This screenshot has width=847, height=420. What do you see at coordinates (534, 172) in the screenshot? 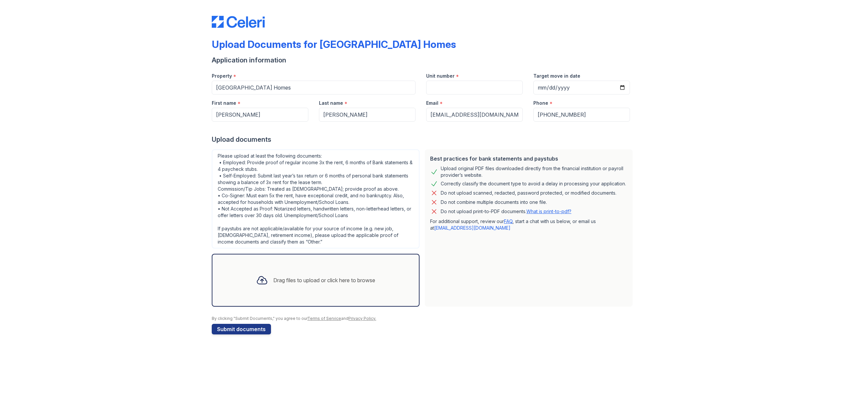
I see `div: Upload original PDF files downloaded directly from the financial institution or payroll provider’...` at bounding box center [534, 172].